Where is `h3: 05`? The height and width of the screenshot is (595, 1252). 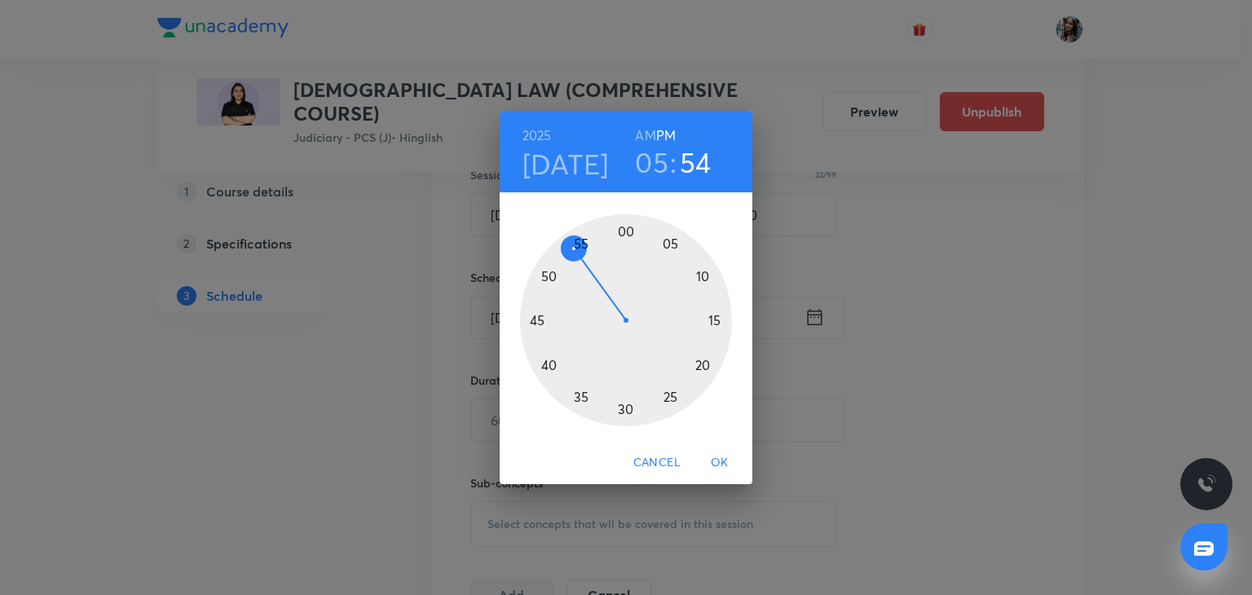 h3: 05 is located at coordinates (651, 162).